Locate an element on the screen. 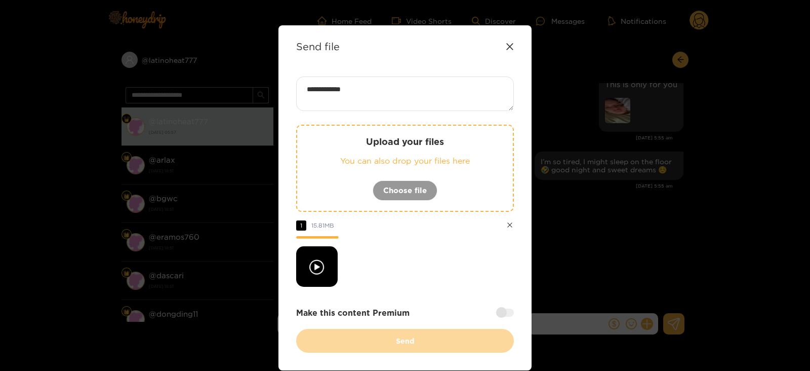  p: Upload your files is located at coordinates (405, 141).